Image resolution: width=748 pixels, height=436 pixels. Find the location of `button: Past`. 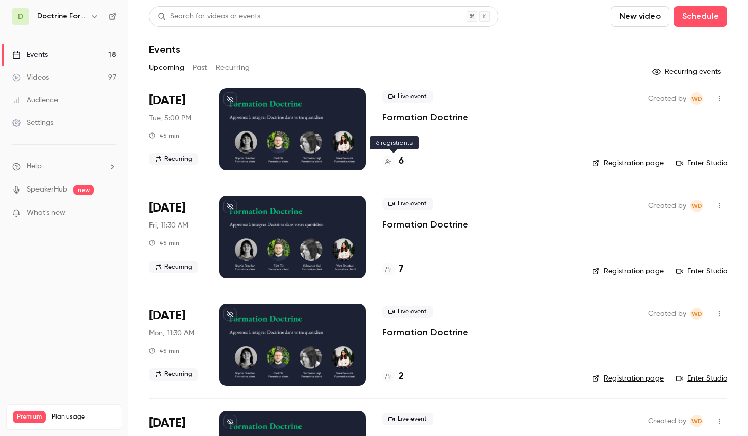

button: Past is located at coordinates (200, 68).